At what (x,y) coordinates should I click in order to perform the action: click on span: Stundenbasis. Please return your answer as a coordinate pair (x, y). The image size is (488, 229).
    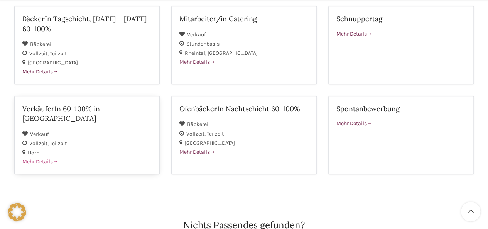
    Looking at the image, I should click on (203, 44).